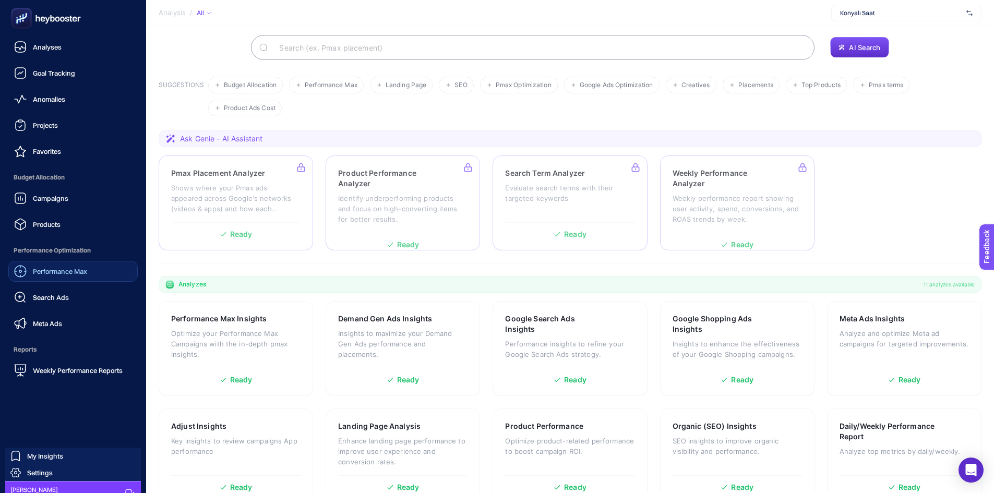 The height and width of the screenshot is (493, 994). Describe the element at coordinates (461, 85) in the screenshot. I see `span: SEO` at that location.